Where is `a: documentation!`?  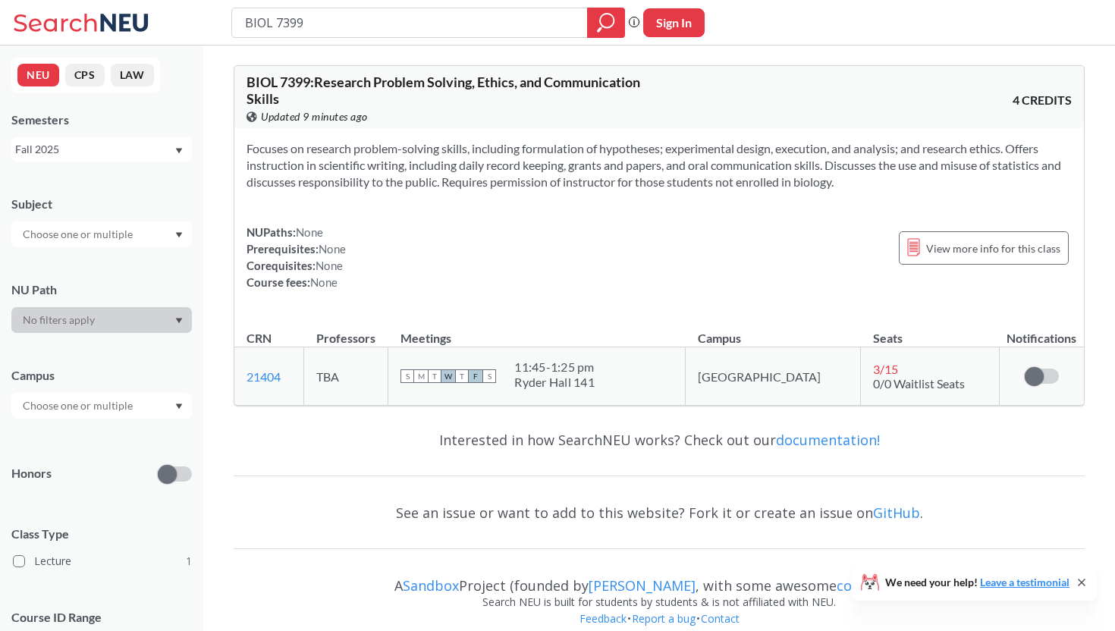 a: documentation! is located at coordinates (827, 440).